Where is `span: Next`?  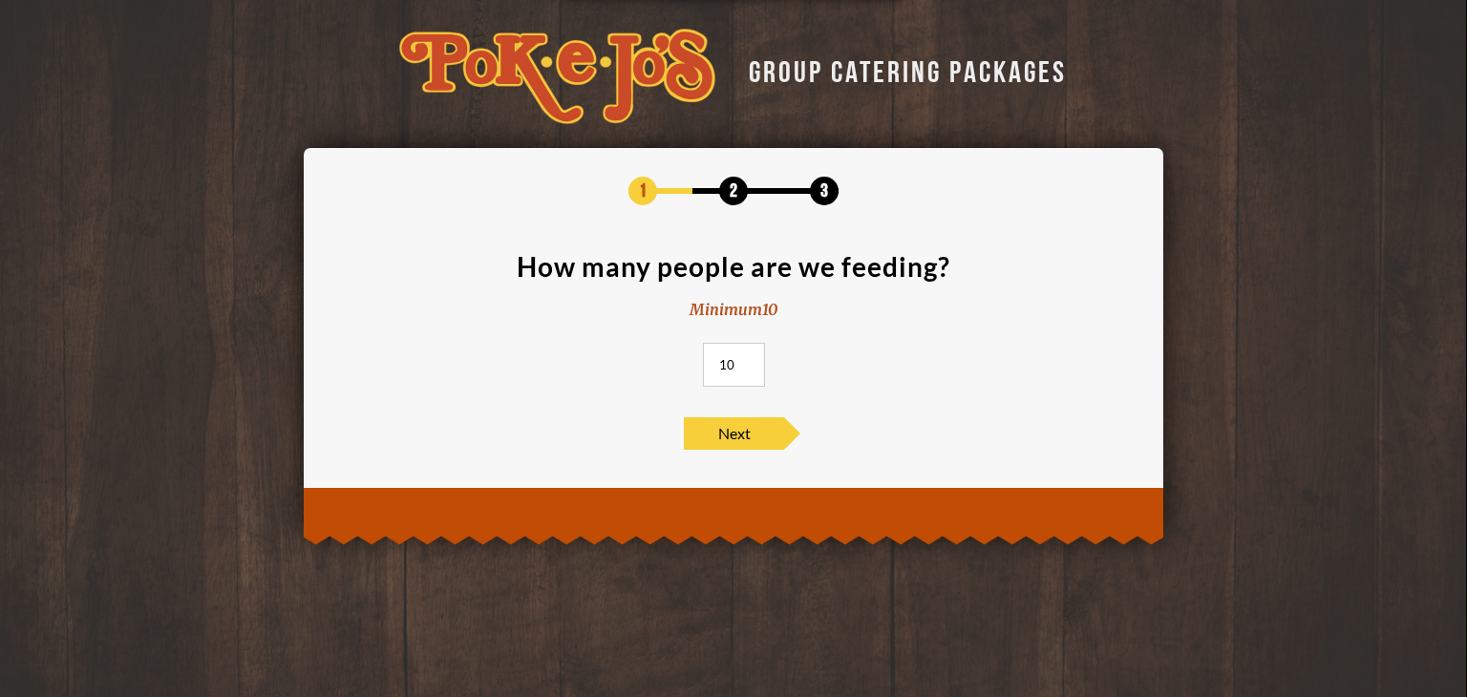 span: Next is located at coordinates (734, 434).